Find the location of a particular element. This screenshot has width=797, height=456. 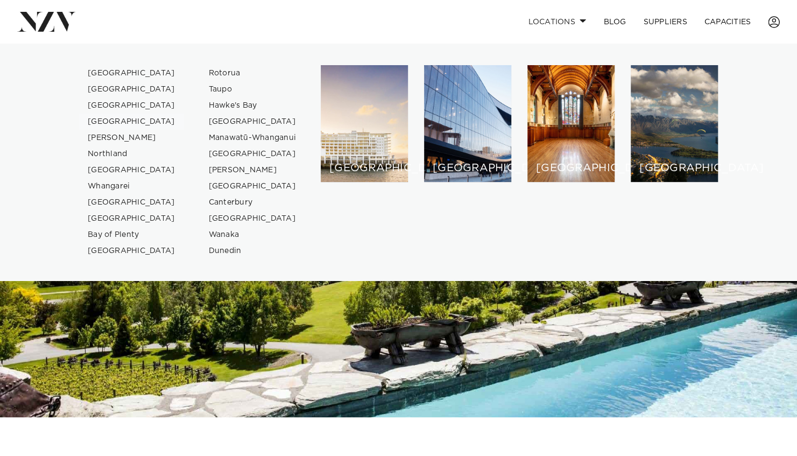

a: Taupo is located at coordinates (252, 89).